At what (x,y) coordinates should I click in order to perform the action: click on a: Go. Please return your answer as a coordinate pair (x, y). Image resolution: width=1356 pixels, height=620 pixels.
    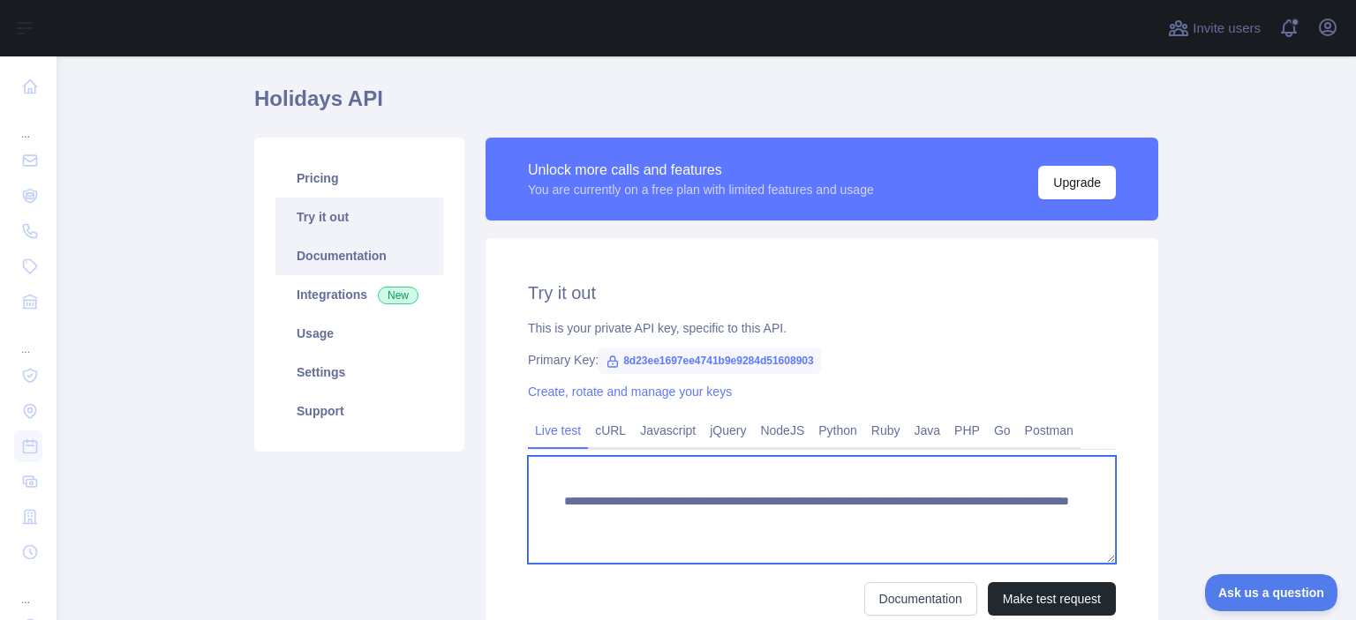
    Looking at the image, I should click on (1002, 431).